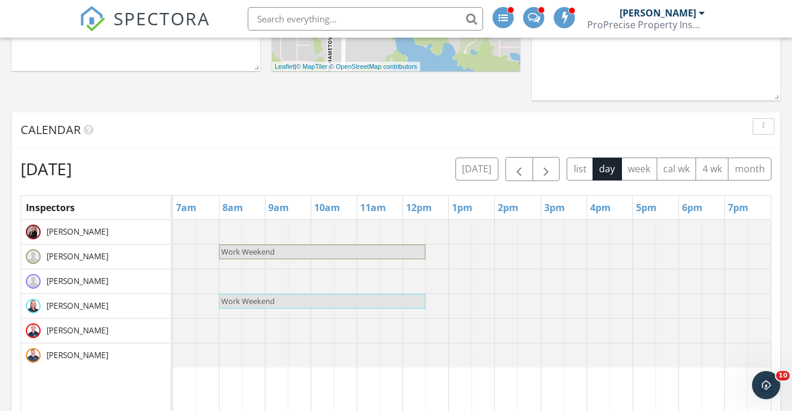 This screenshot has width=792, height=411. What do you see at coordinates (508, 208) in the screenshot?
I see `a: 2pm` at bounding box center [508, 208].